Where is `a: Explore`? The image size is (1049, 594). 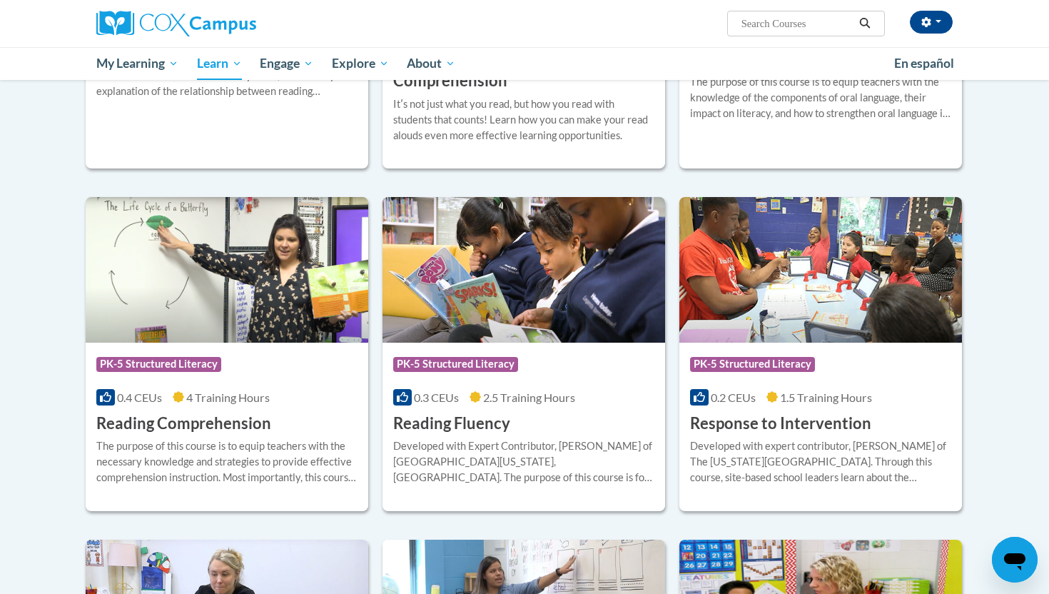 a: Explore is located at coordinates (361, 64).